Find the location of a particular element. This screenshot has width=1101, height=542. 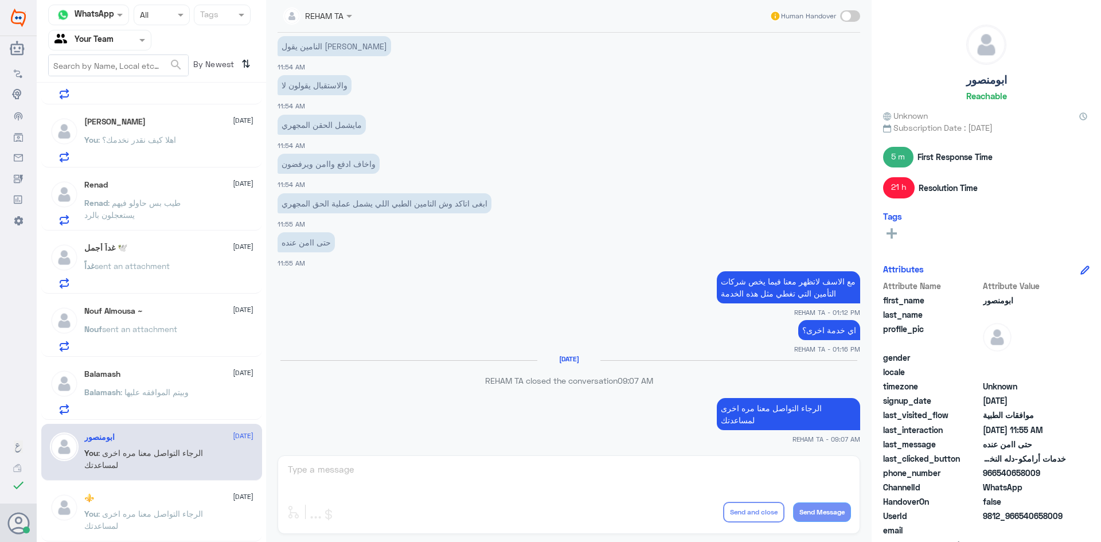

span: last_clicked_button is located at coordinates (932, 458).